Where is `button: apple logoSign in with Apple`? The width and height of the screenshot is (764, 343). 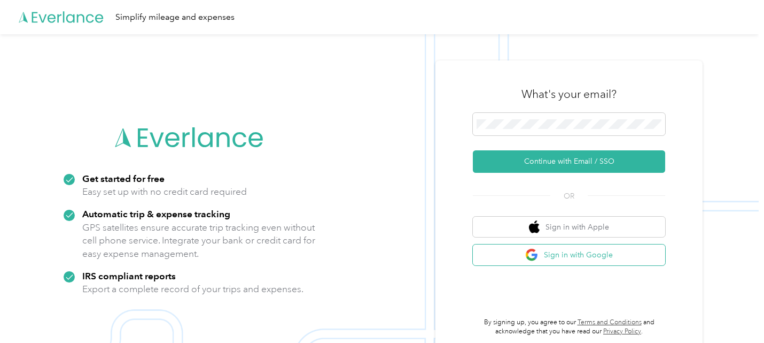 button: apple logoSign in with Apple is located at coordinates (569, 227).